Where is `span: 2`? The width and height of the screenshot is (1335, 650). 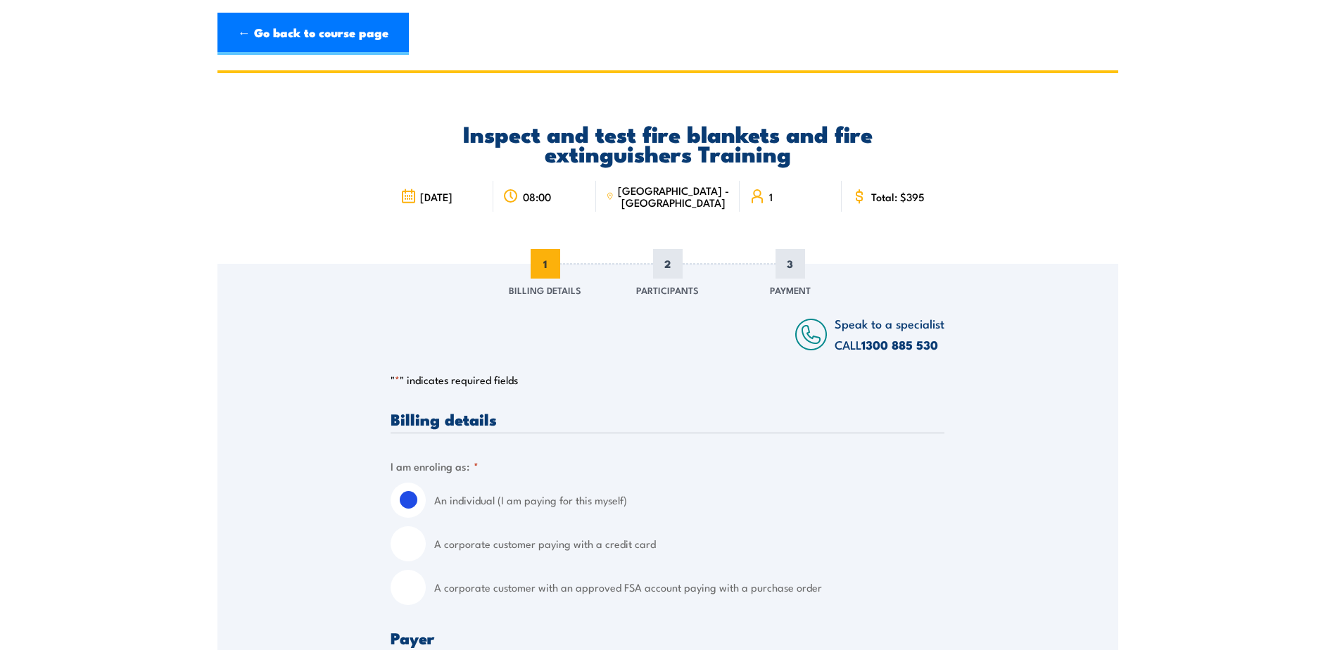
span: 2 is located at coordinates (668, 264).